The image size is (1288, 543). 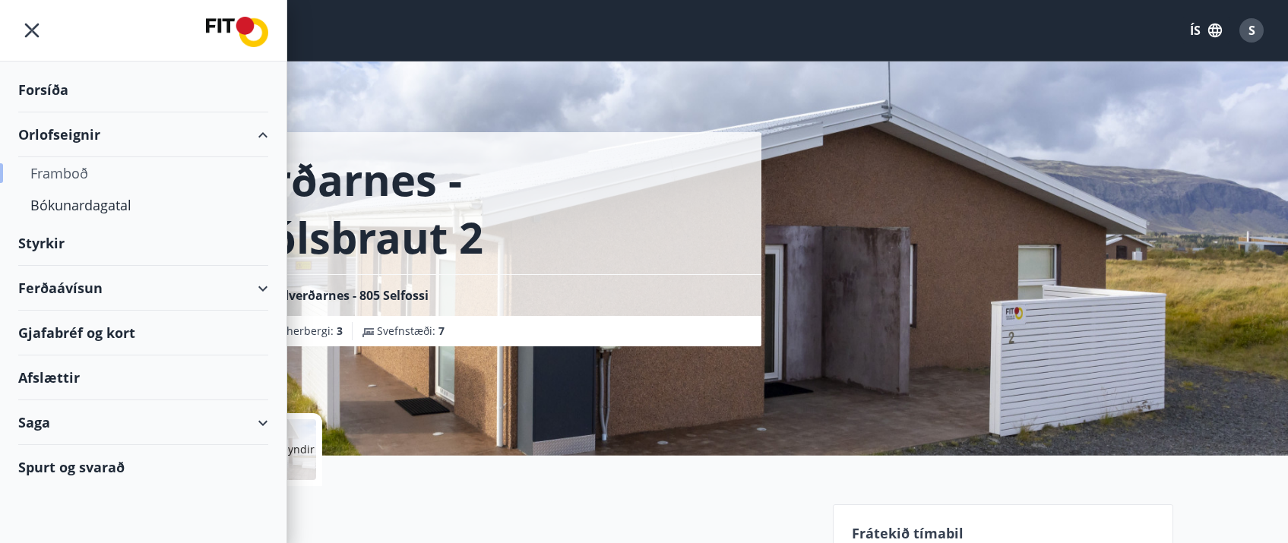 What do you see at coordinates (438, 208) in the screenshot?
I see `h1: Öndverðarnes - Grjóthólsbraut 2` at bounding box center [438, 208].